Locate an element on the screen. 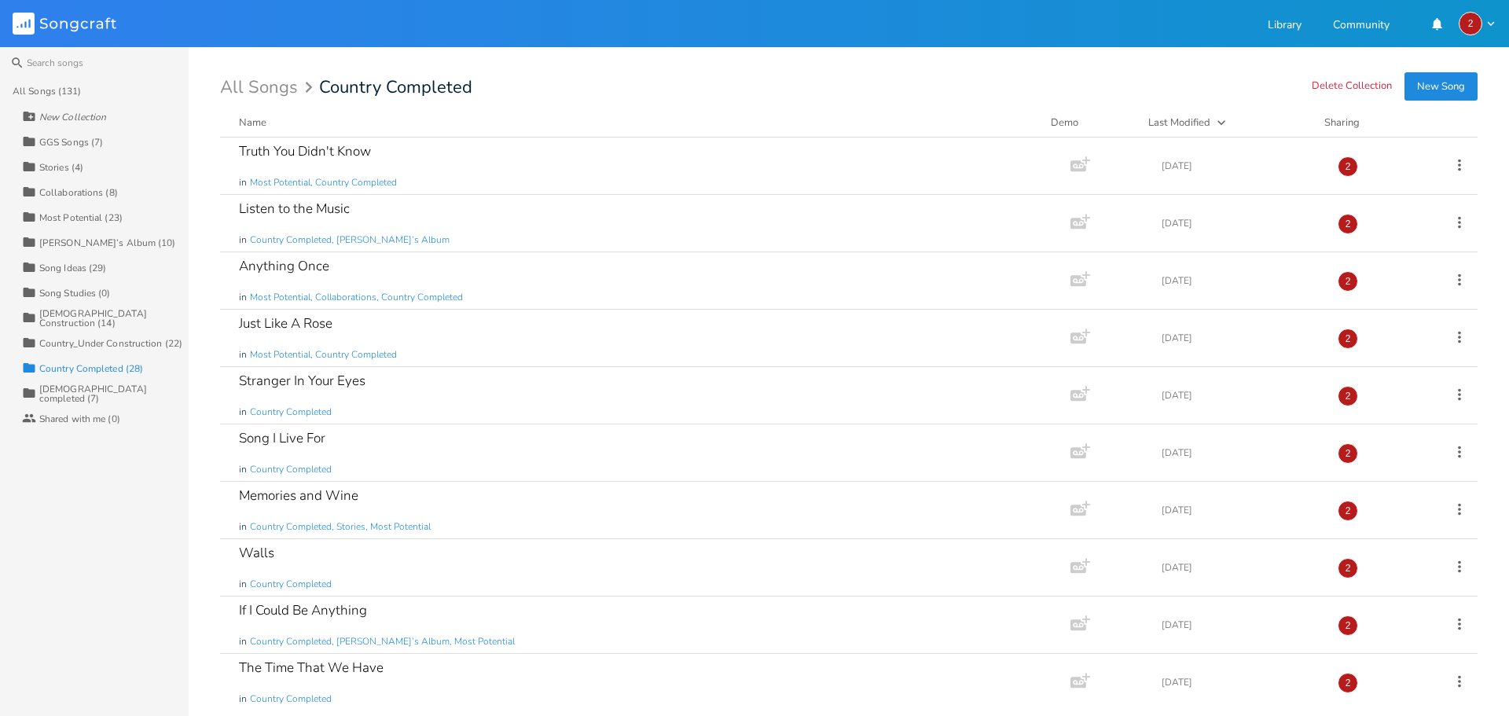 This screenshot has width=1509, height=716. div: Song I Live For is located at coordinates (282, 438).